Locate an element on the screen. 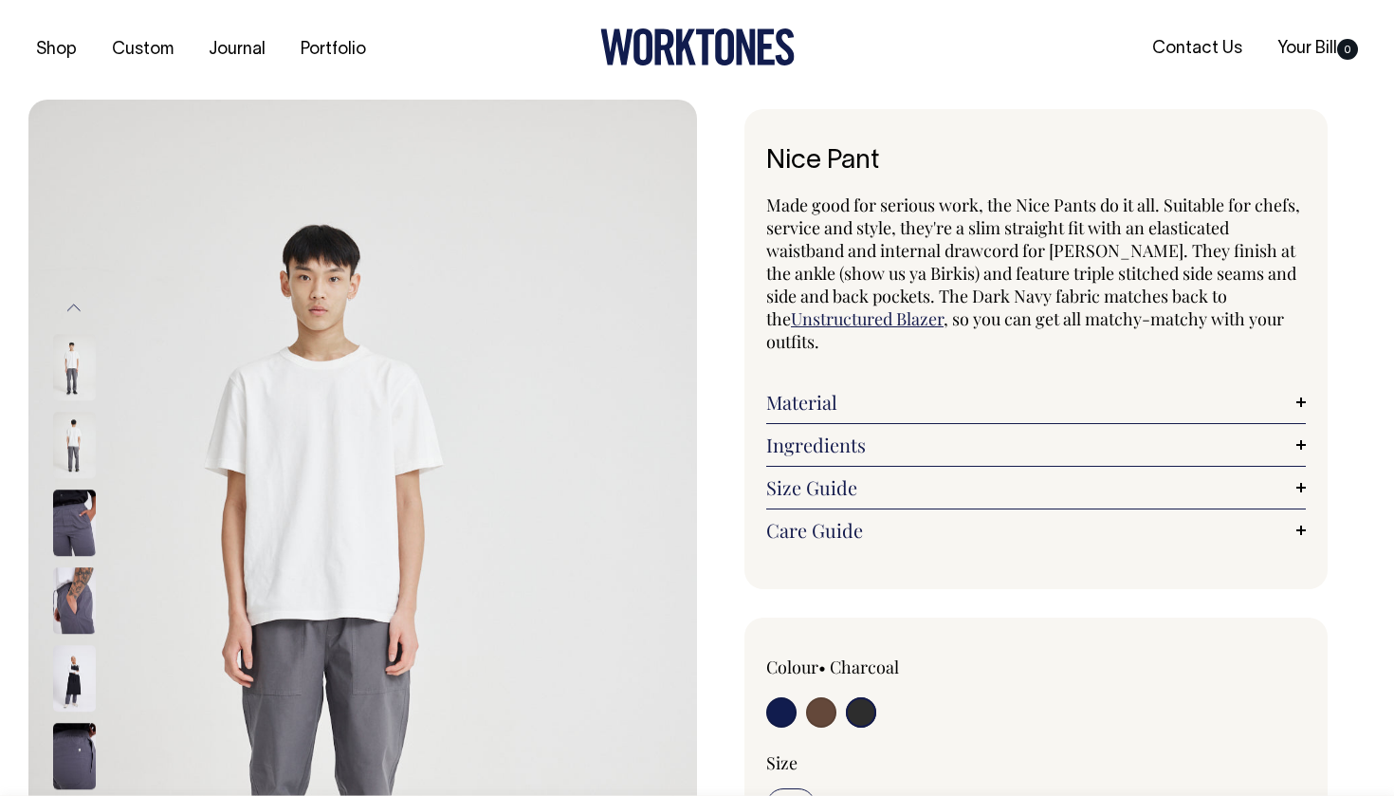 The width and height of the screenshot is (1394, 796). a: Ingredients is located at coordinates (1036, 445).